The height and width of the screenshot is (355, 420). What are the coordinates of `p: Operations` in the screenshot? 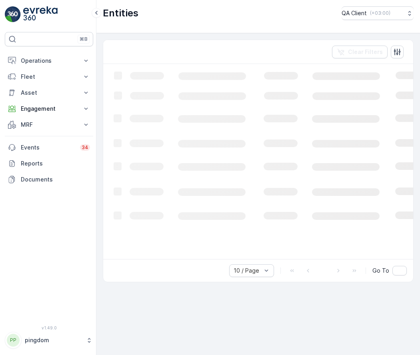 It's located at (49, 61).